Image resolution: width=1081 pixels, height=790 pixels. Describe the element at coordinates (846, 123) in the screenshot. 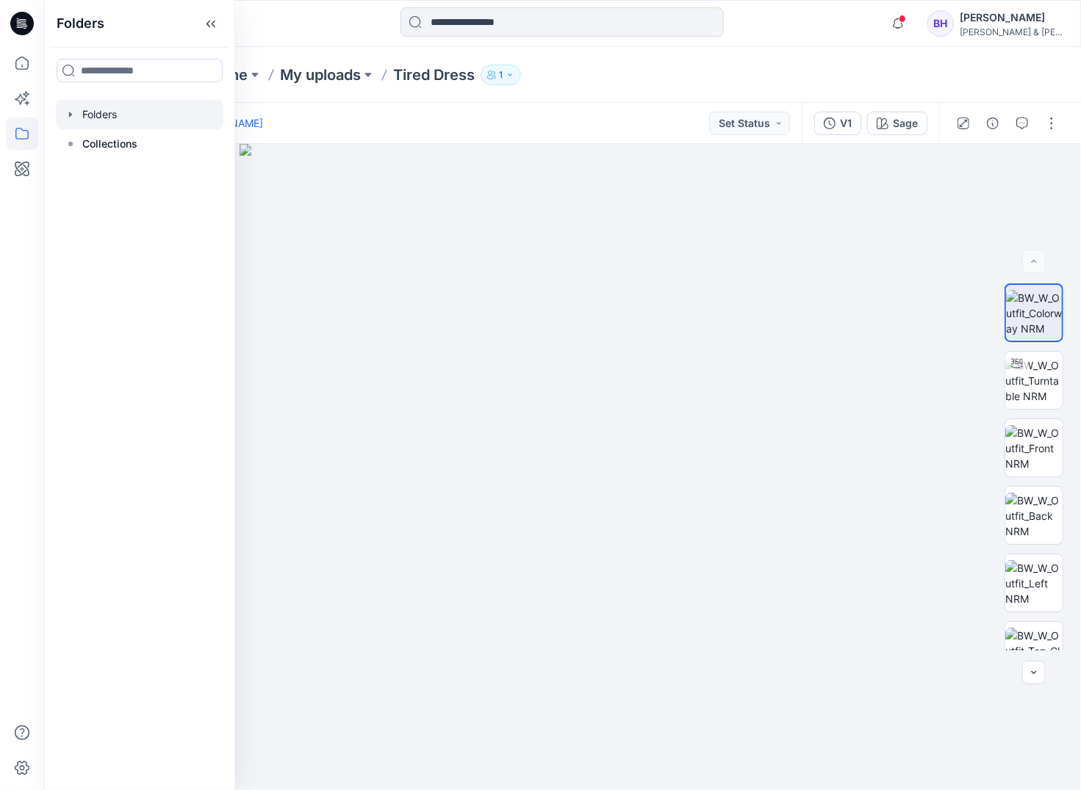

I see `div: V1` at that location.